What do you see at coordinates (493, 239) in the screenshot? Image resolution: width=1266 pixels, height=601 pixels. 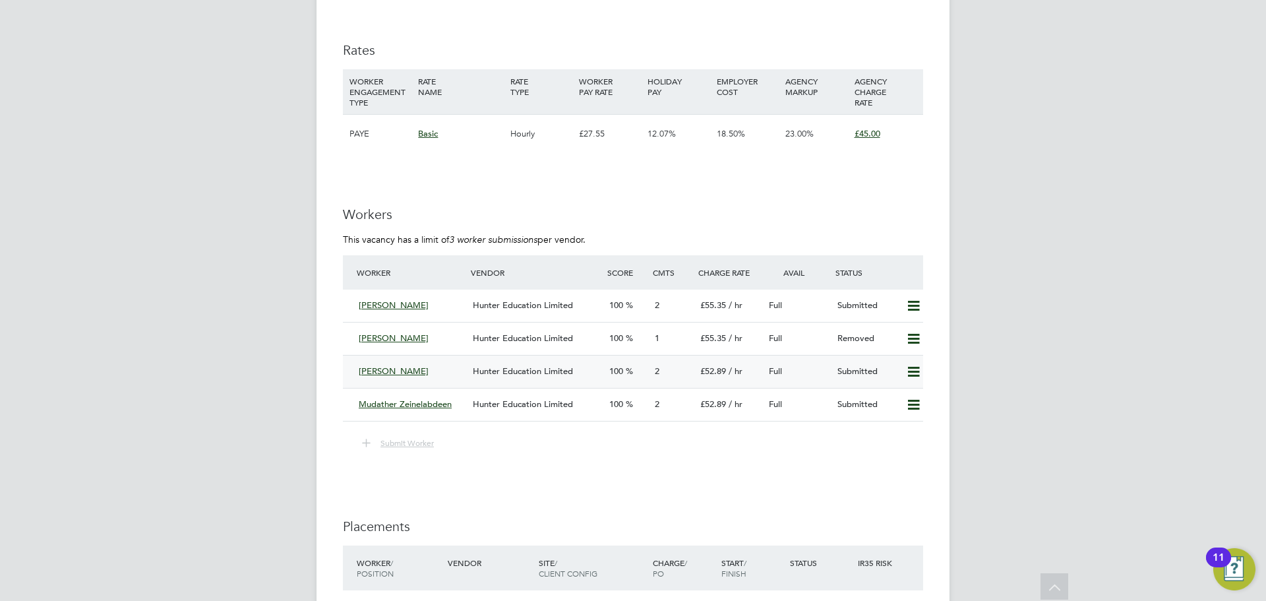 I see `em: 3 worker submissions` at bounding box center [493, 239].